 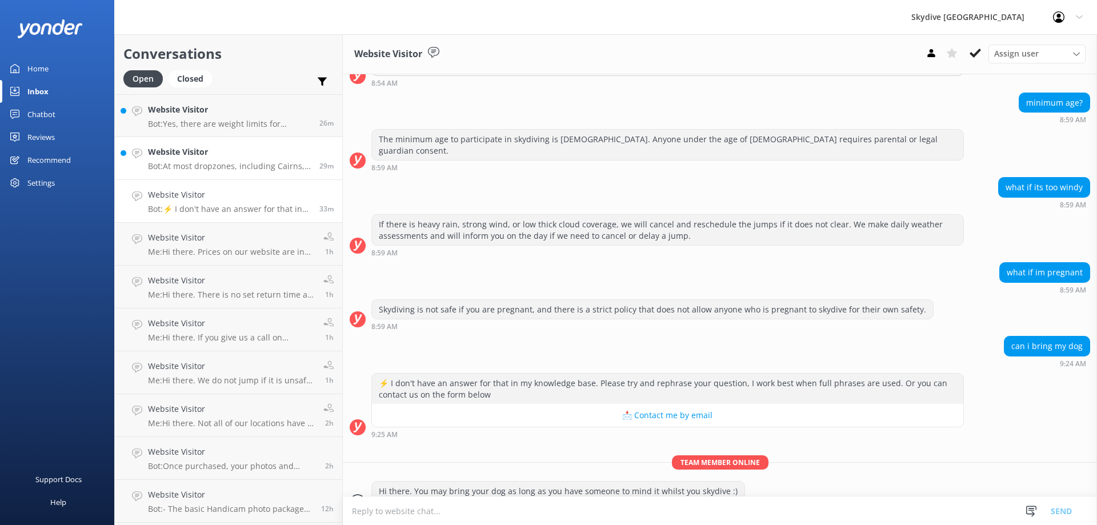 I want to click on h3: Website Visitor, so click(x=388, y=54).